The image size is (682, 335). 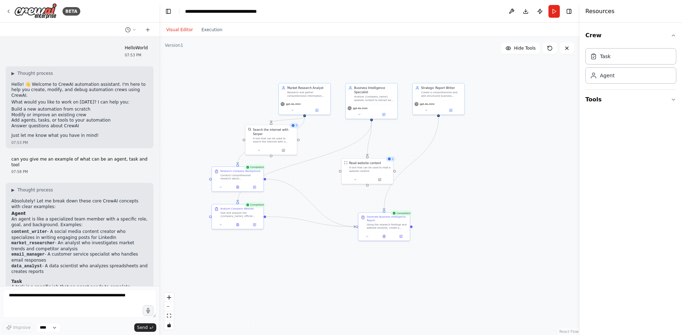 I want to click on div: CompletedGenerate Business Intelligence ReportUsing the research findings and website analysis, c..., so click(x=384, y=227).